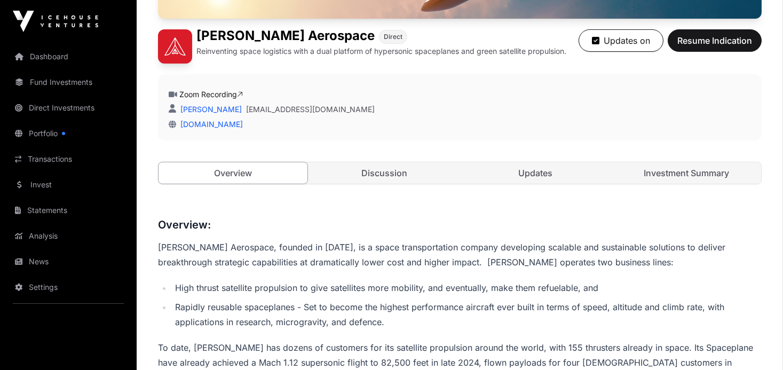 The height and width of the screenshot is (370, 783). What do you see at coordinates (211, 94) in the screenshot?
I see `a: Zoom Recording` at bounding box center [211, 94].